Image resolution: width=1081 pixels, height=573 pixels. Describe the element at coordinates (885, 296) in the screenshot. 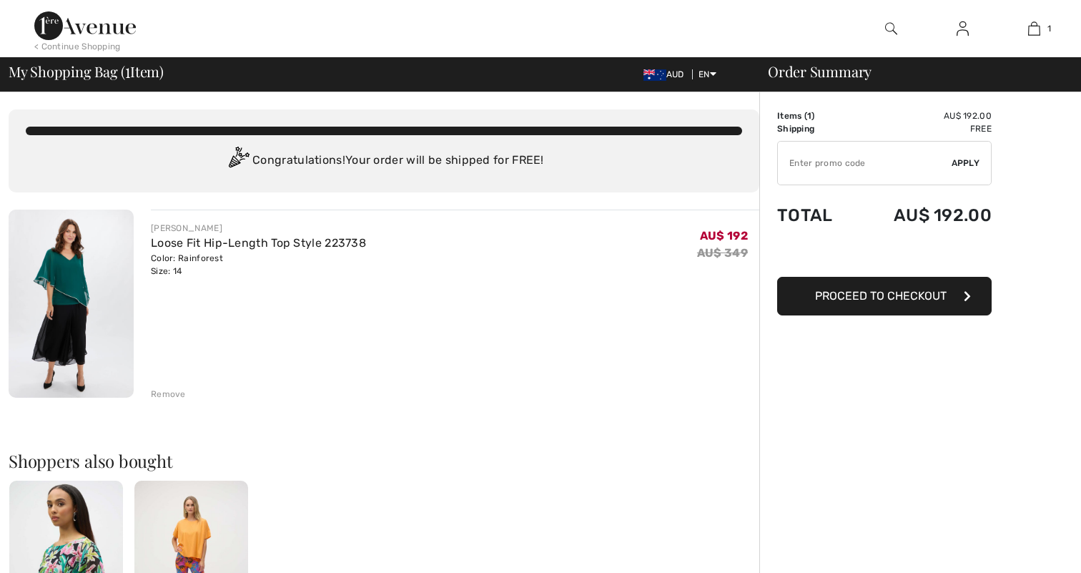

I see `button: Proceed to Checkout` at that location.